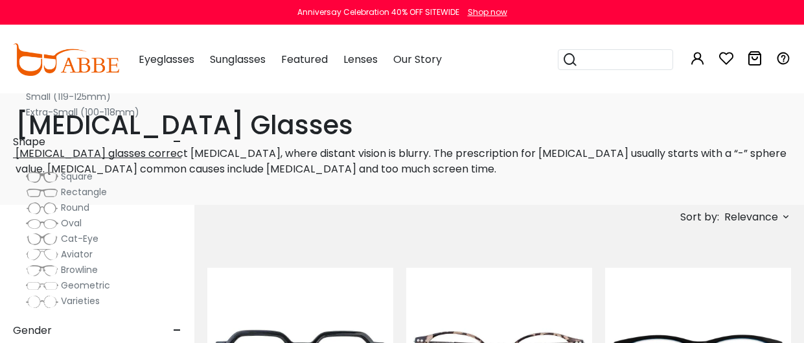  I want to click on img: Browline.png, so click(42, 270).